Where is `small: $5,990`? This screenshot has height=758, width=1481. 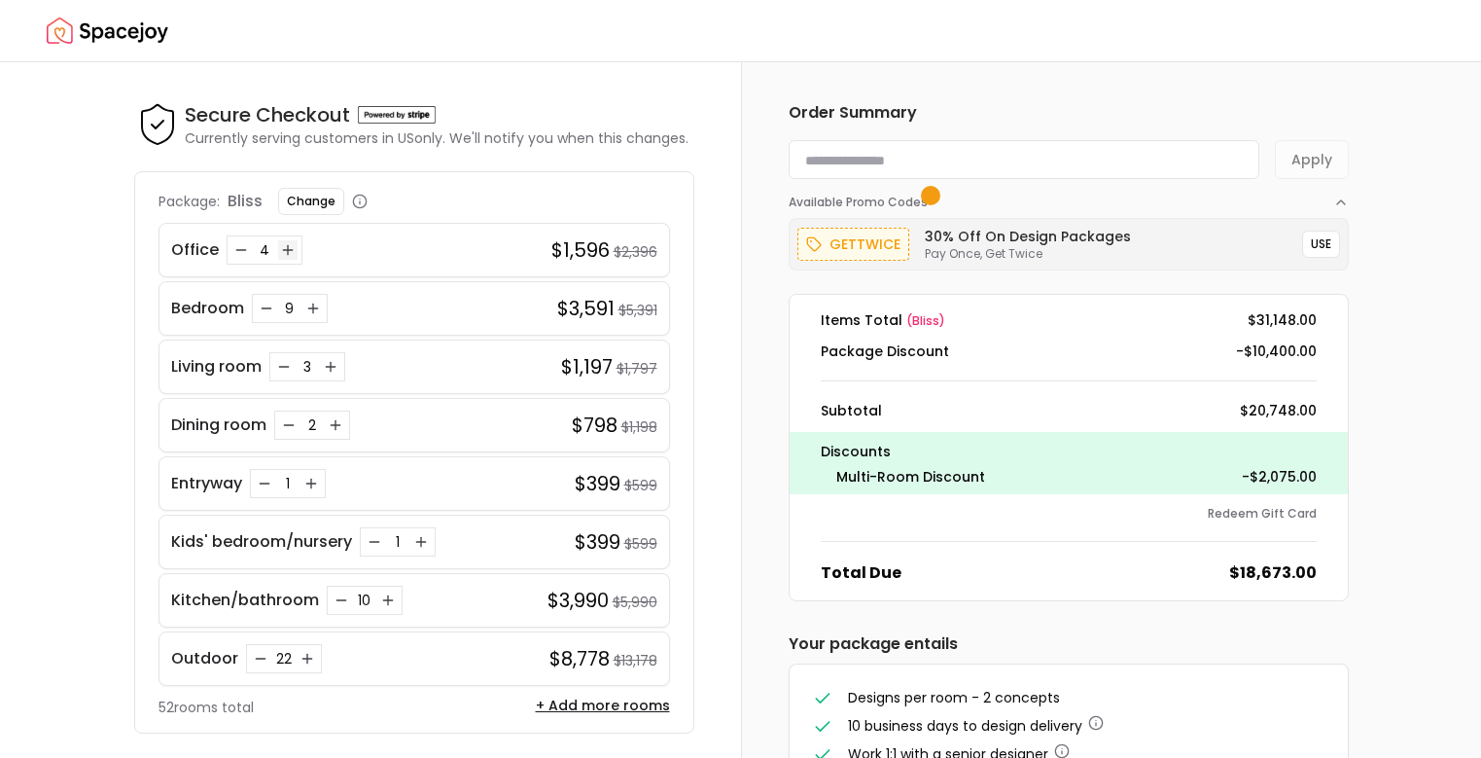 small: $5,990 is located at coordinates (635, 602).